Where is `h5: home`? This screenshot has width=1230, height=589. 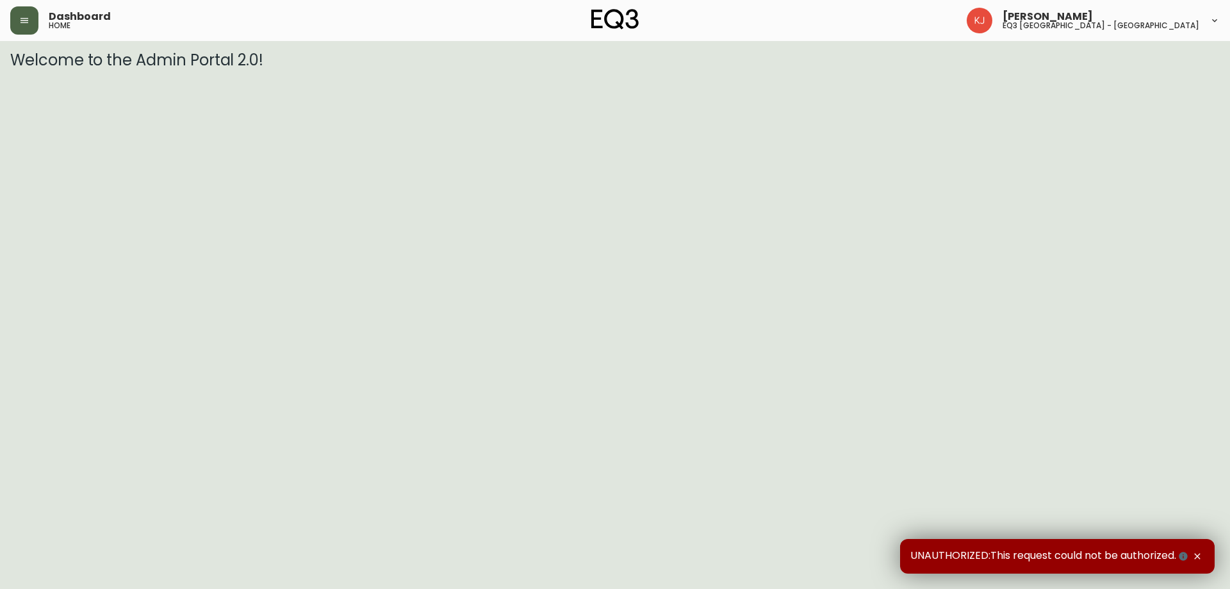 h5: home is located at coordinates (60, 26).